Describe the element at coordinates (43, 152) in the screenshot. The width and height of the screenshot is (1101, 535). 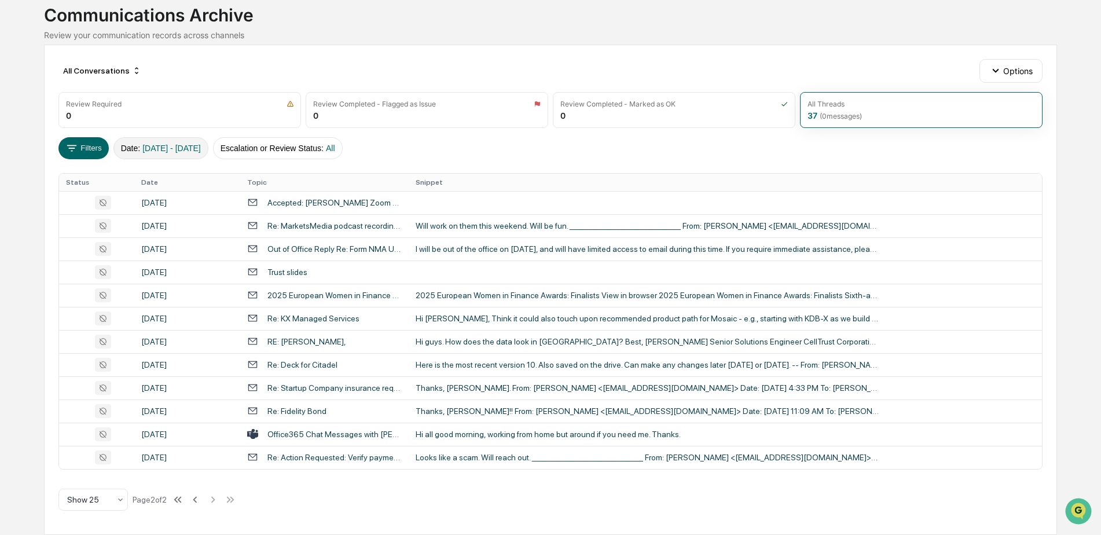
I see `a: 🖐️Preclearance` at that location.